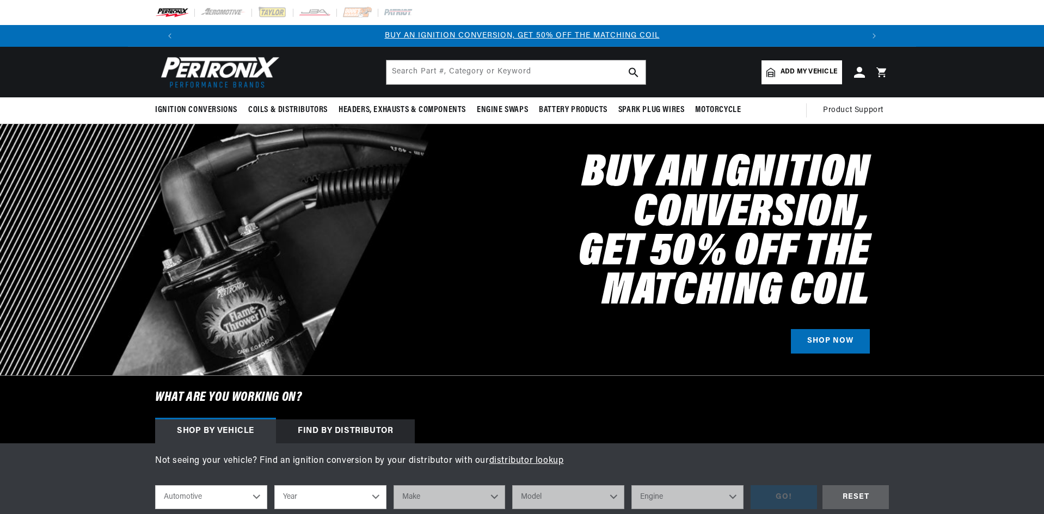  I want to click on div: Find by Distributor, so click(345, 432).